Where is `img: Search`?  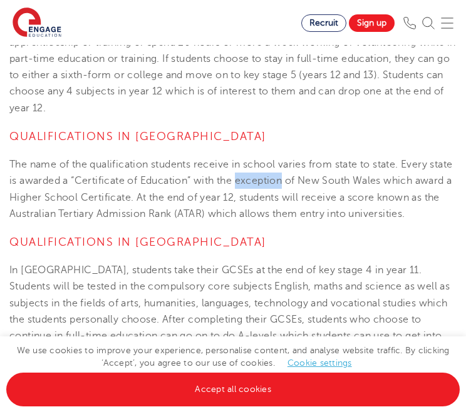 img: Search is located at coordinates (428, 23).